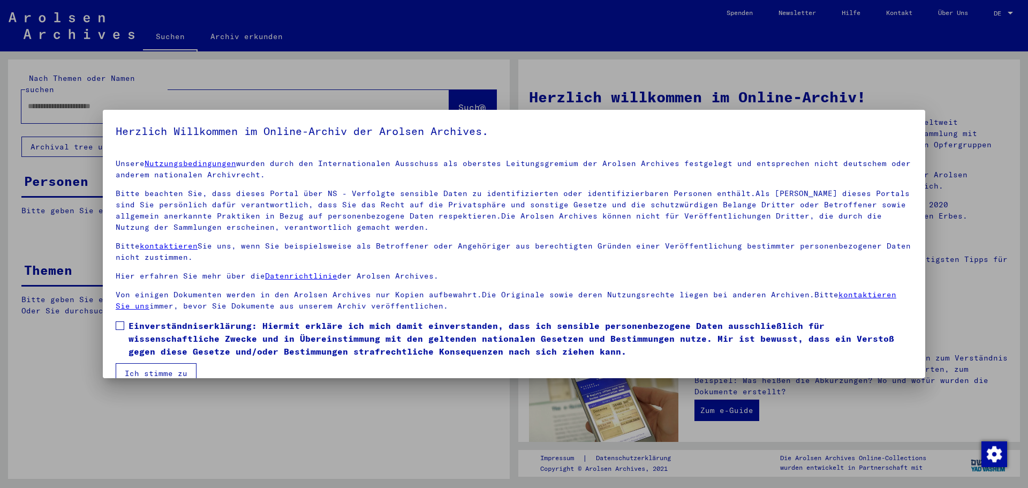 The height and width of the screenshot is (488, 1028). Describe the element at coordinates (514, 210) in the screenshot. I see `p: Bitte beachten Sie, dass dieses Portal über NS - Verfolgte sensible Daten zu identifizierten oder...` at that location.